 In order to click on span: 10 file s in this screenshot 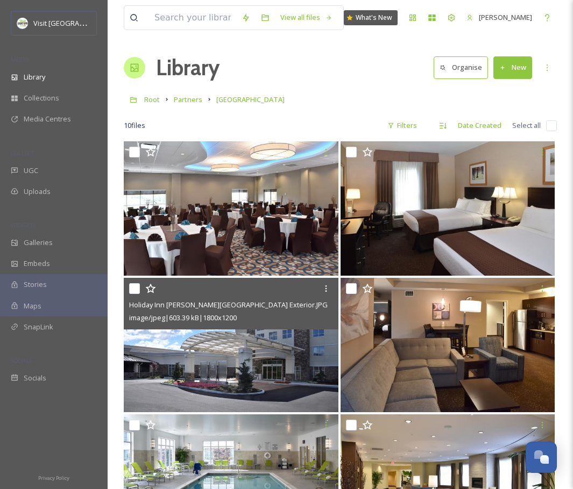, I will do `click(134, 125)`.